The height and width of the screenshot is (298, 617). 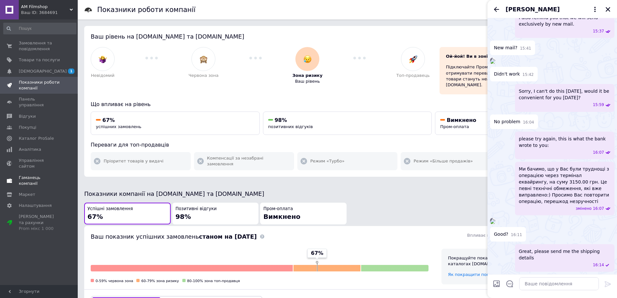 What do you see at coordinates (103, 75) in the screenshot?
I see `span: Невідомий` at bounding box center [103, 75].